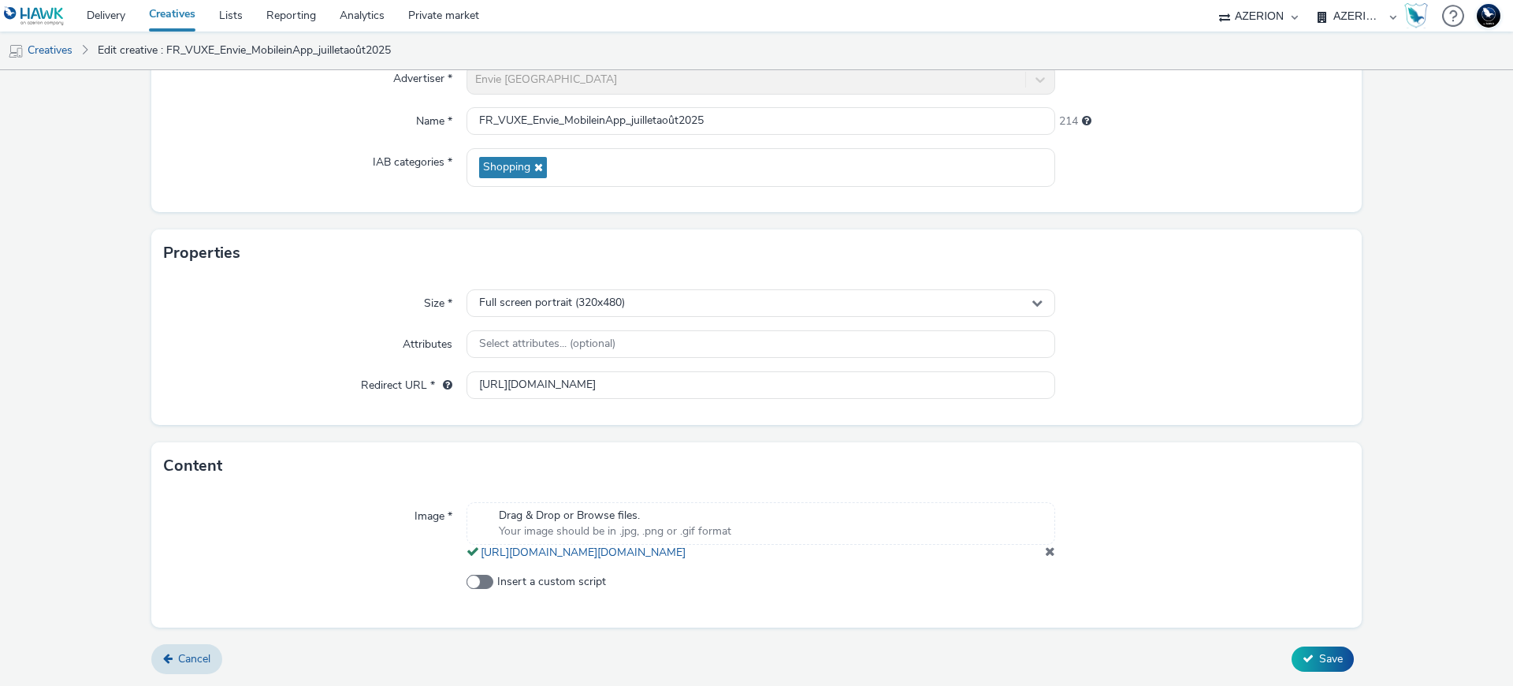 Image resolution: width=1513 pixels, height=686 pixels. Describe the element at coordinates (438, 300) in the screenshot. I see `label: Size *` at that location.